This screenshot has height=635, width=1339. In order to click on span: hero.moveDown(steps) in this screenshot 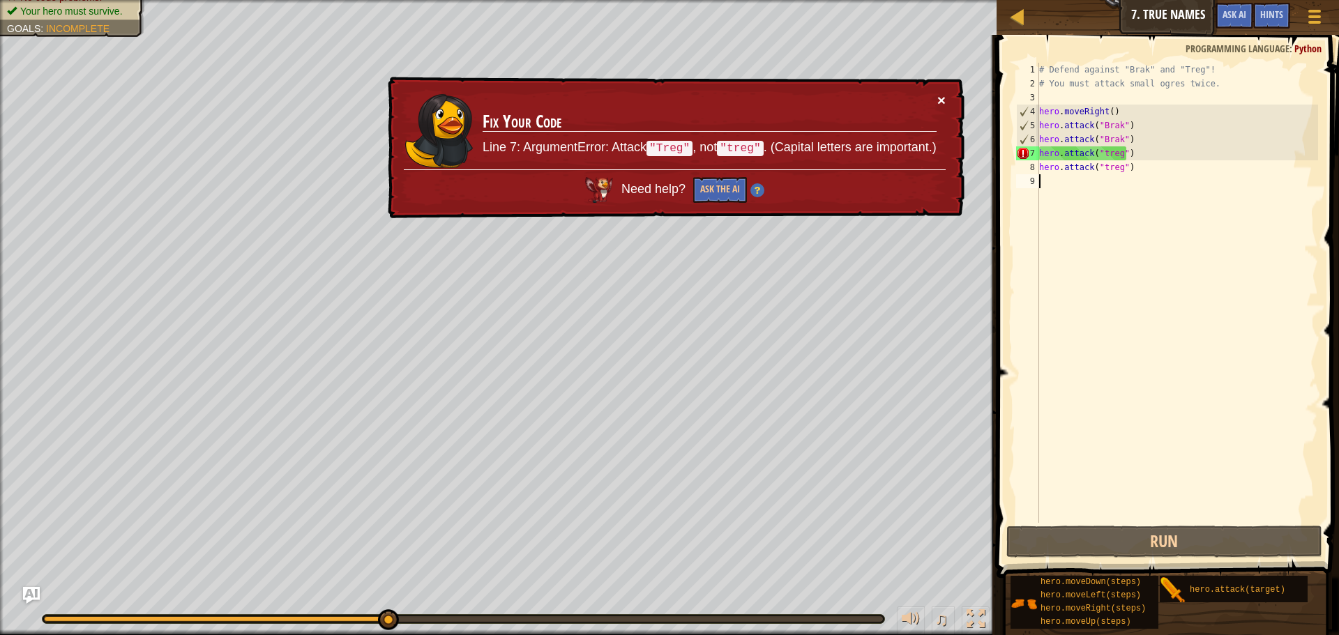, I will do `click(1091, 582)`.